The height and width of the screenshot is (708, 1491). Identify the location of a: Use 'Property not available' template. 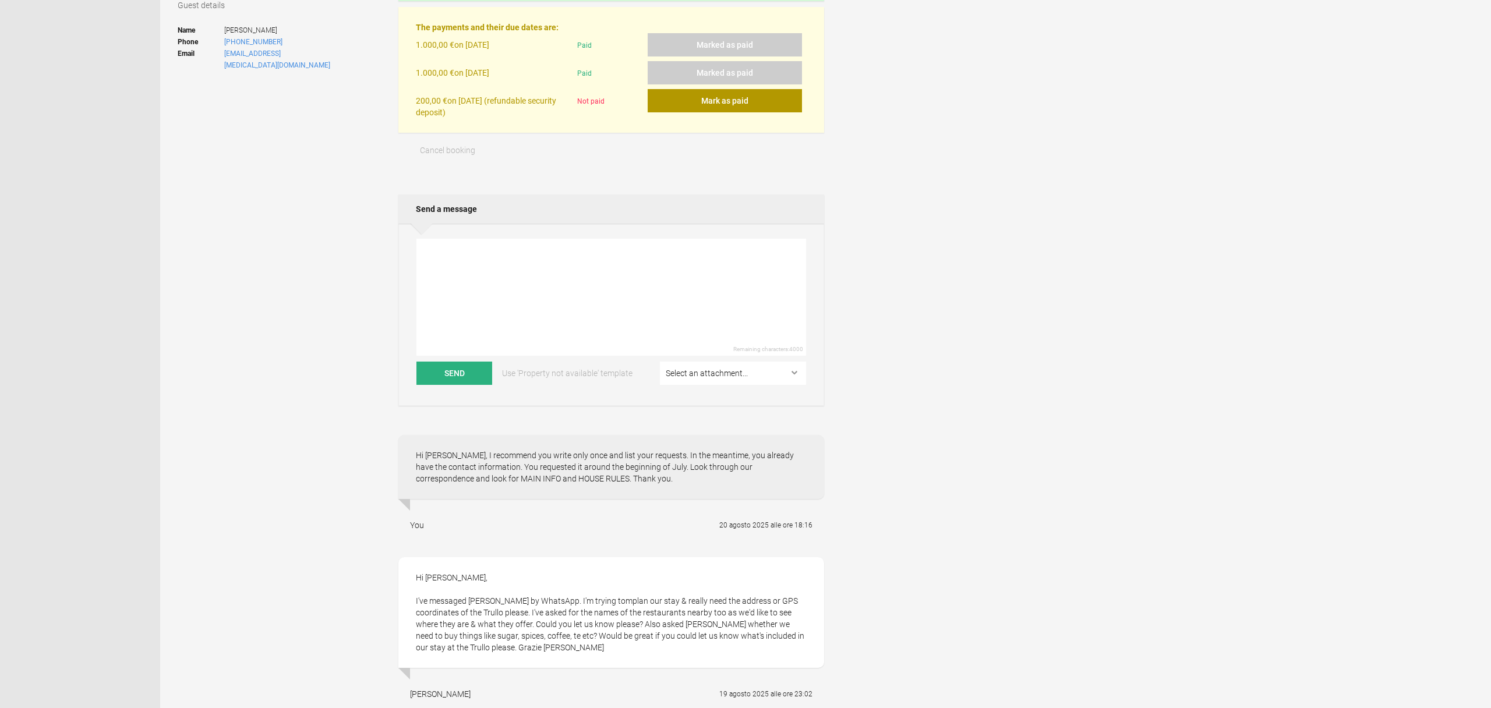
(567, 373).